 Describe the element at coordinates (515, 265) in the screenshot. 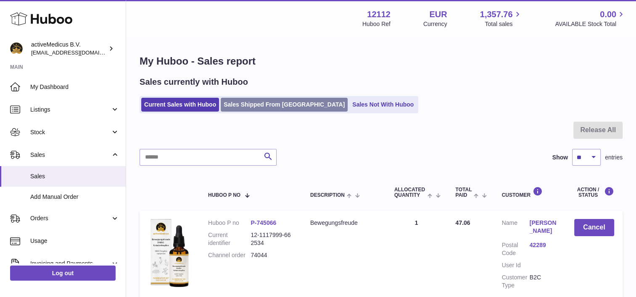

I see `dt: User Id` at that location.